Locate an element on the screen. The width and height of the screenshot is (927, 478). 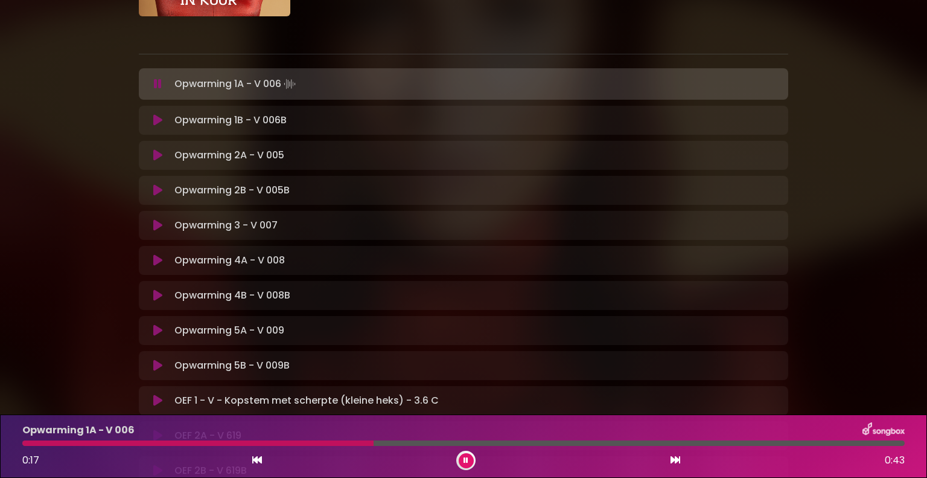
span: 0:43 is located at coordinates (895, 460).